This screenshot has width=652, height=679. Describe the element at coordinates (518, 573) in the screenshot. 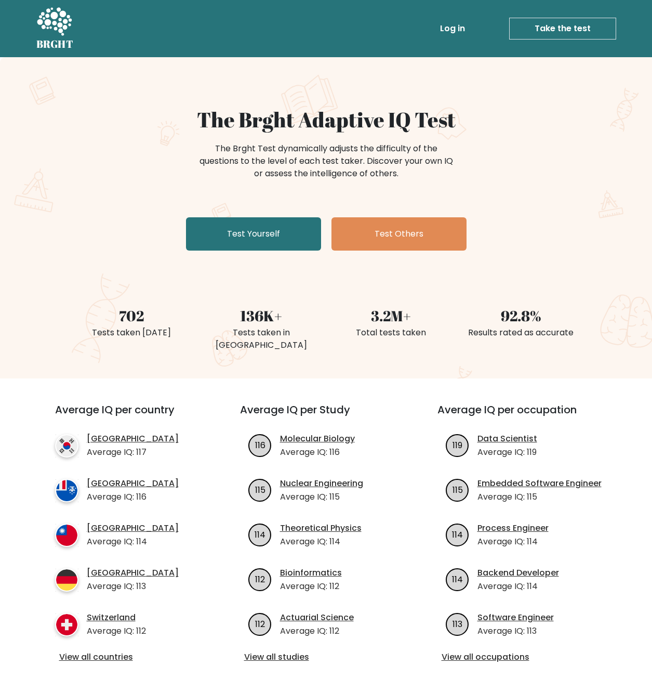

I see `a: Backend Developer` at that location.